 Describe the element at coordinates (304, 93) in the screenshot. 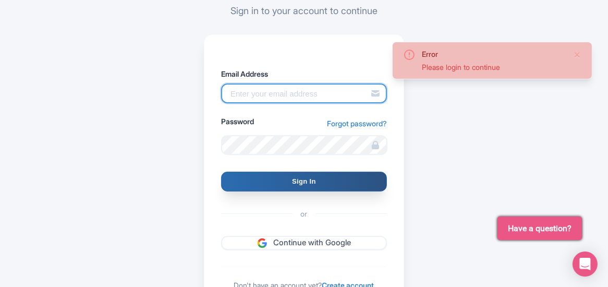

I see `input: Enter your email address` at that location.